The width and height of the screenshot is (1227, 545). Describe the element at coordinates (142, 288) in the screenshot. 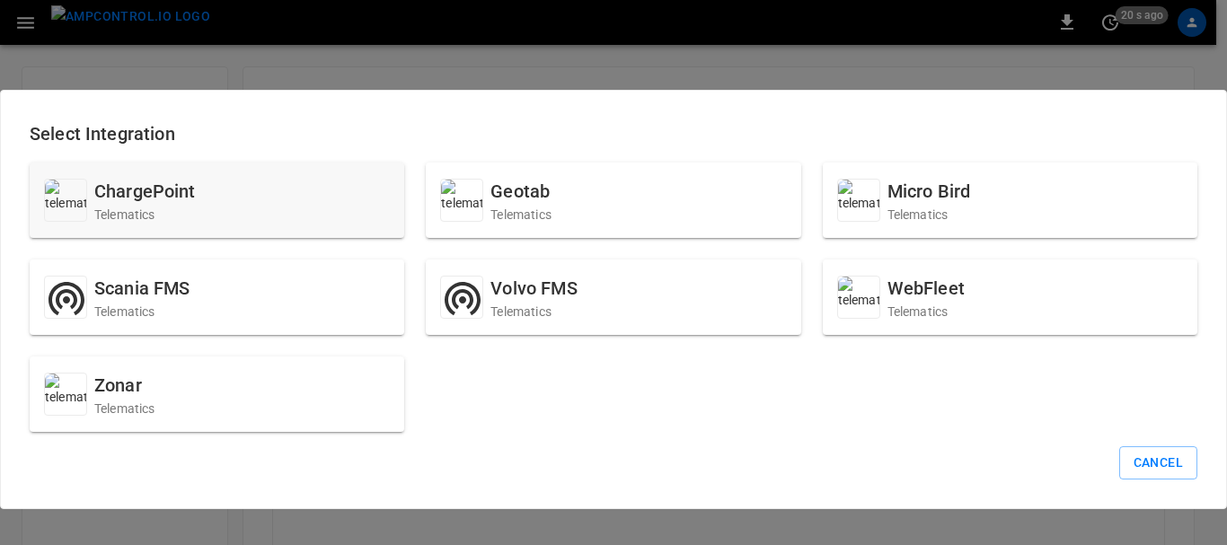

I see `h6: Scania FMS` at that location.